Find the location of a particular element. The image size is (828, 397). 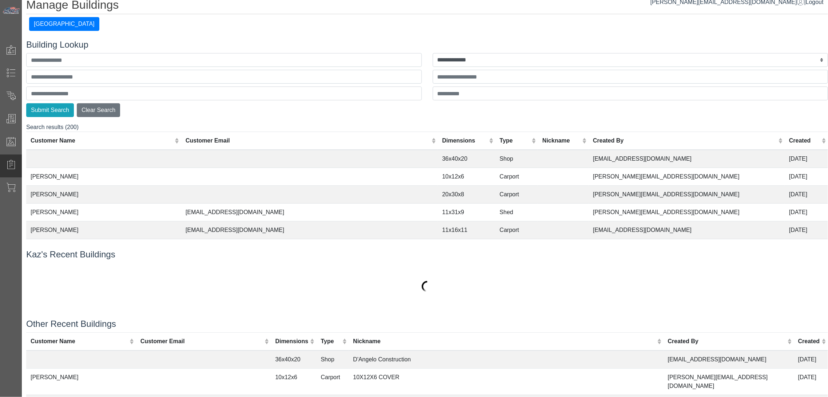

td: 23x18x11 is located at coordinates (466, 248).